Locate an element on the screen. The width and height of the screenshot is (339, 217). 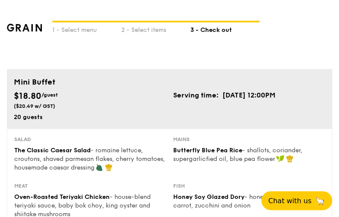
span: Butterfly Blue Pea Rice is located at coordinates (208, 150).